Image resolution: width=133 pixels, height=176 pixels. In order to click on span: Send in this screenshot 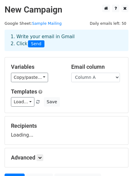, I will do `click(36, 44)`.